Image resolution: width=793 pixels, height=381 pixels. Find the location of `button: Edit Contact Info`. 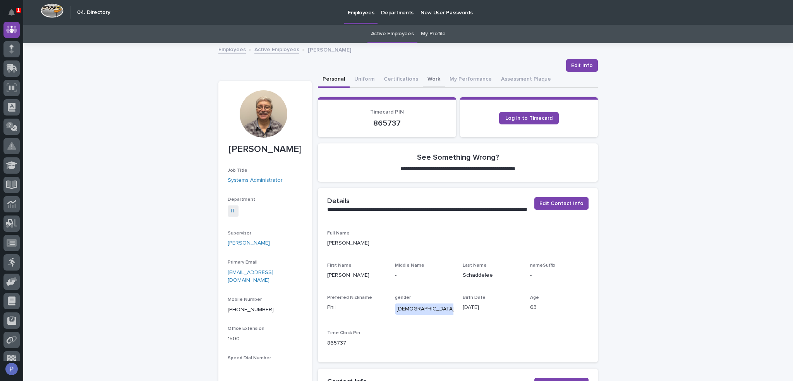

button: Edit Contact Info is located at coordinates (561, 203).